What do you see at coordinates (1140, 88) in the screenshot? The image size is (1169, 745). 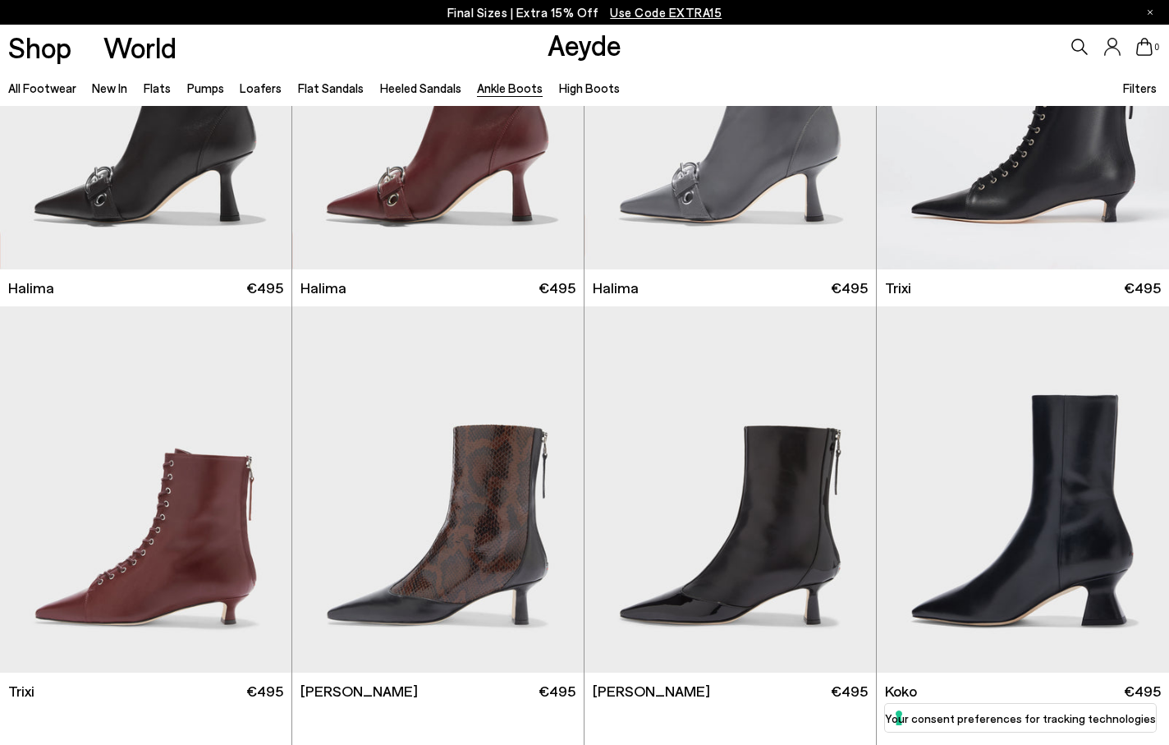 I see `span: Filters` at bounding box center [1140, 88].